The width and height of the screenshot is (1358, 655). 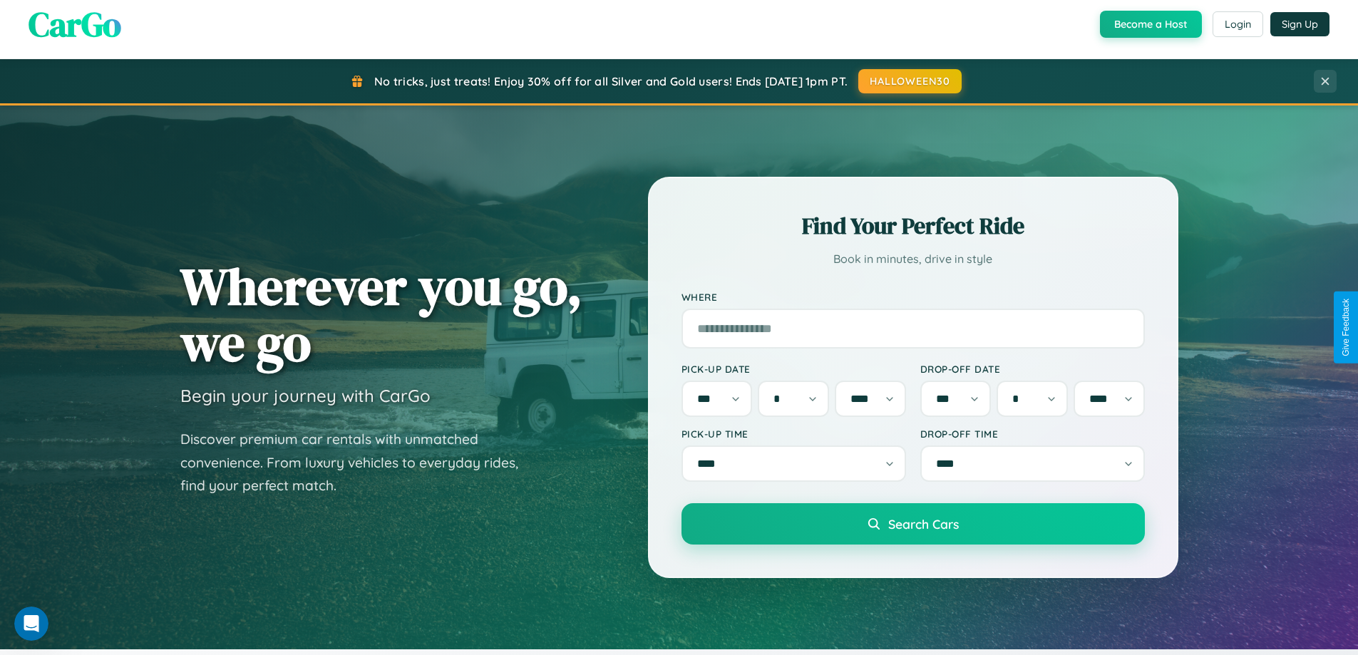 I want to click on div: Give Feedback, so click(x=1345, y=327).